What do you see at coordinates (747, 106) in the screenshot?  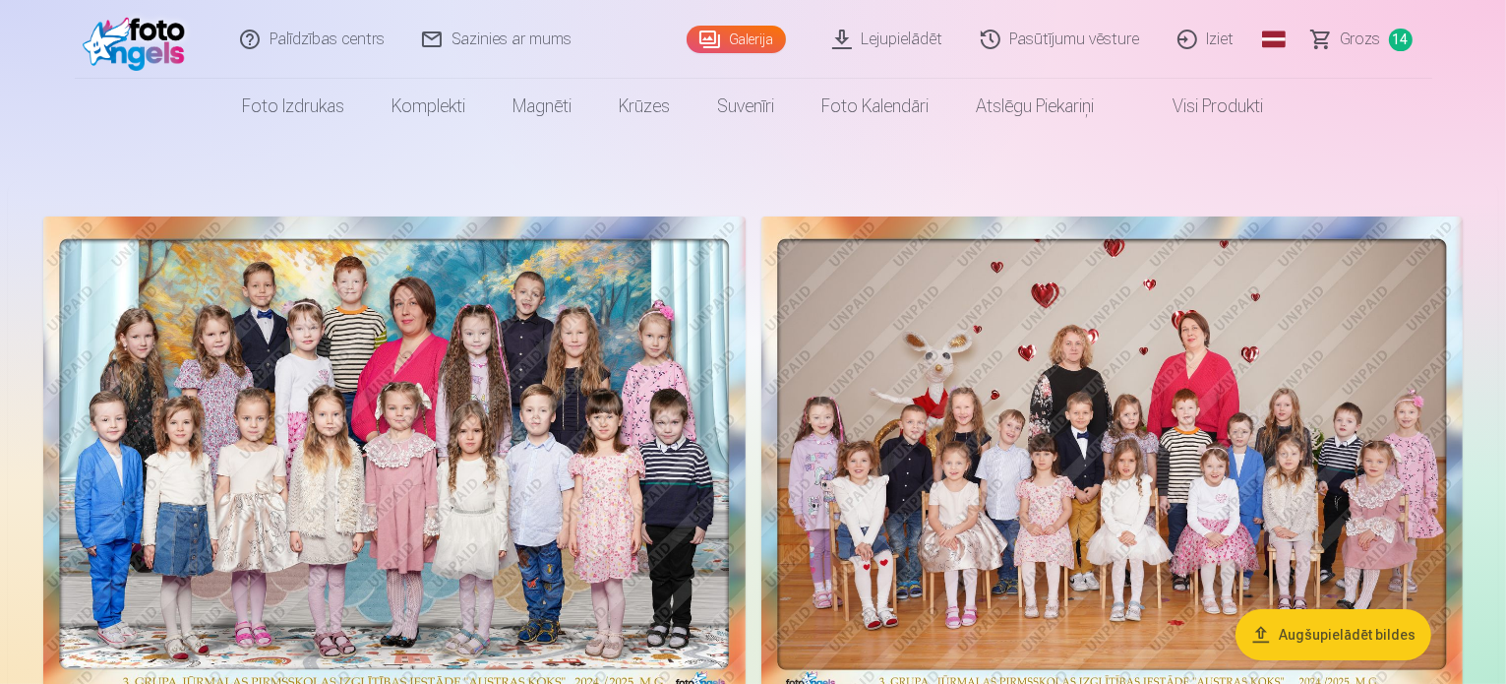 I see `a: Suvenīri` at bounding box center [747, 106].